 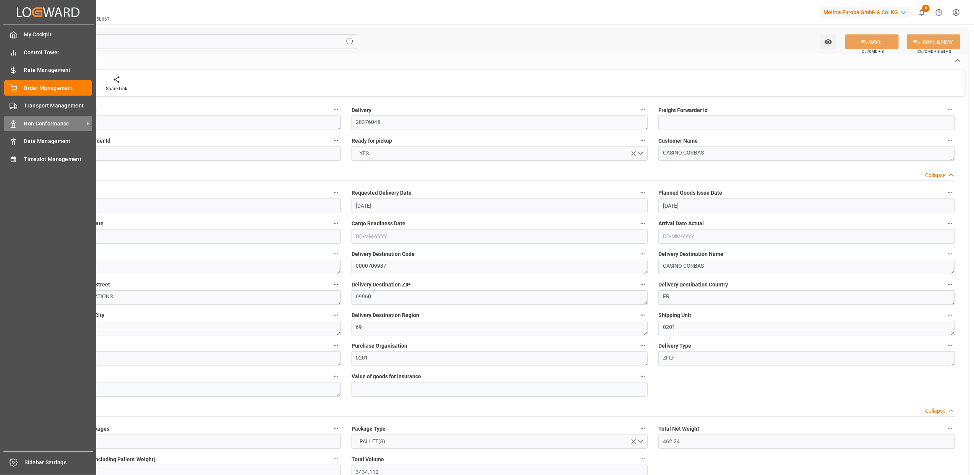 What do you see at coordinates (336, 376) in the screenshot?
I see `button: Route` at bounding box center [336, 376].